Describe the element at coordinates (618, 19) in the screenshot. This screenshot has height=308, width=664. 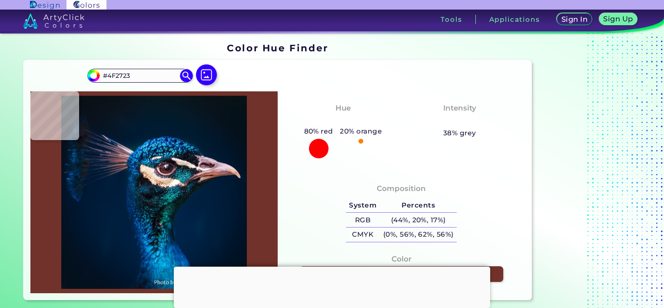
I see `a: Sign Up` at that location.